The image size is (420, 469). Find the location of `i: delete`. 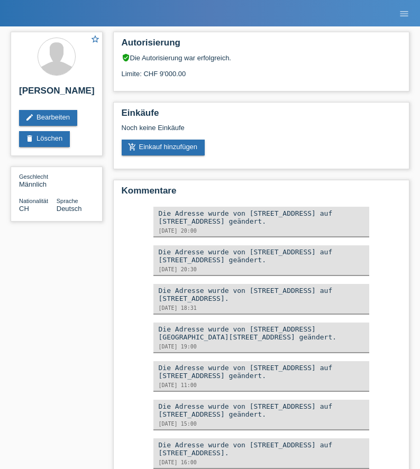

i: delete is located at coordinates (30, 139).